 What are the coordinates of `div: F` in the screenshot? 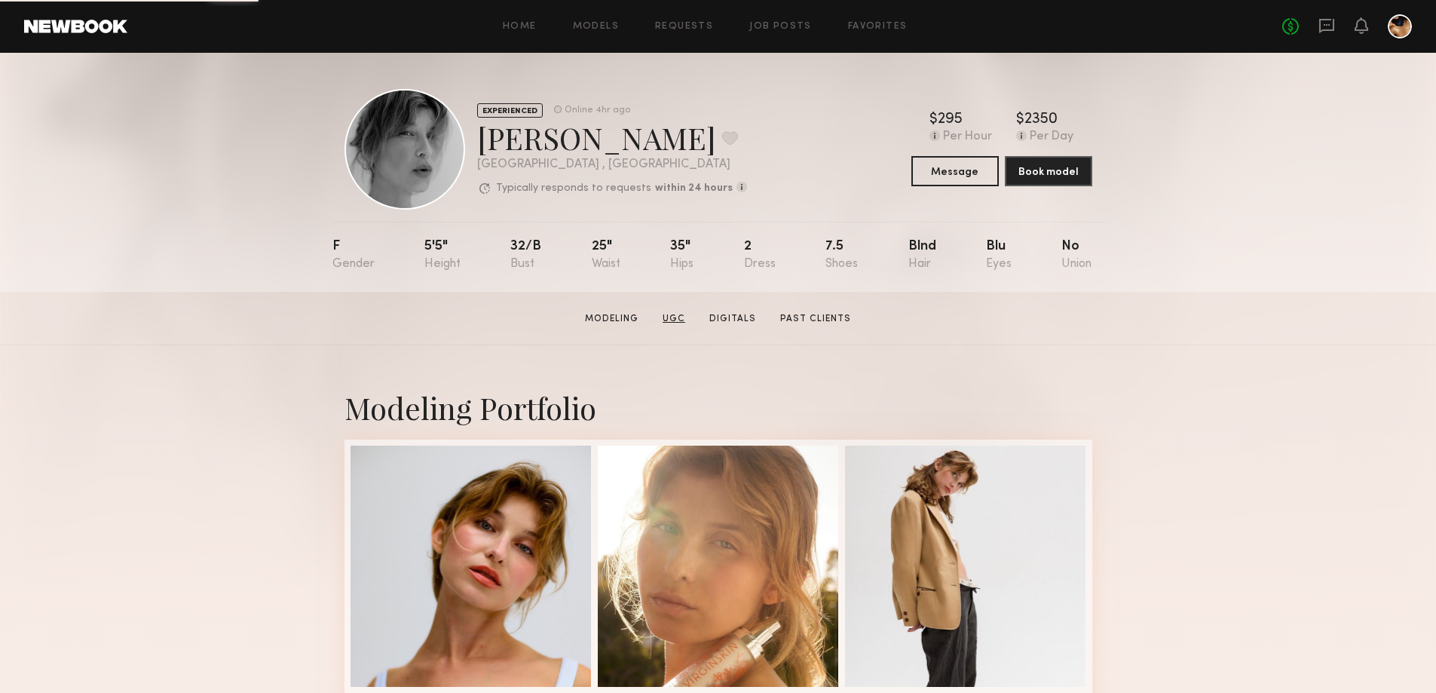 It's located at (354, 255).